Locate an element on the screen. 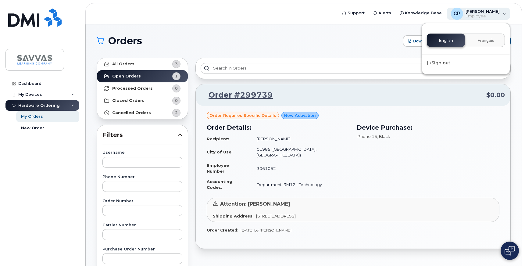  a: Cancelled Orders2 is located at coordinates (142, 113).